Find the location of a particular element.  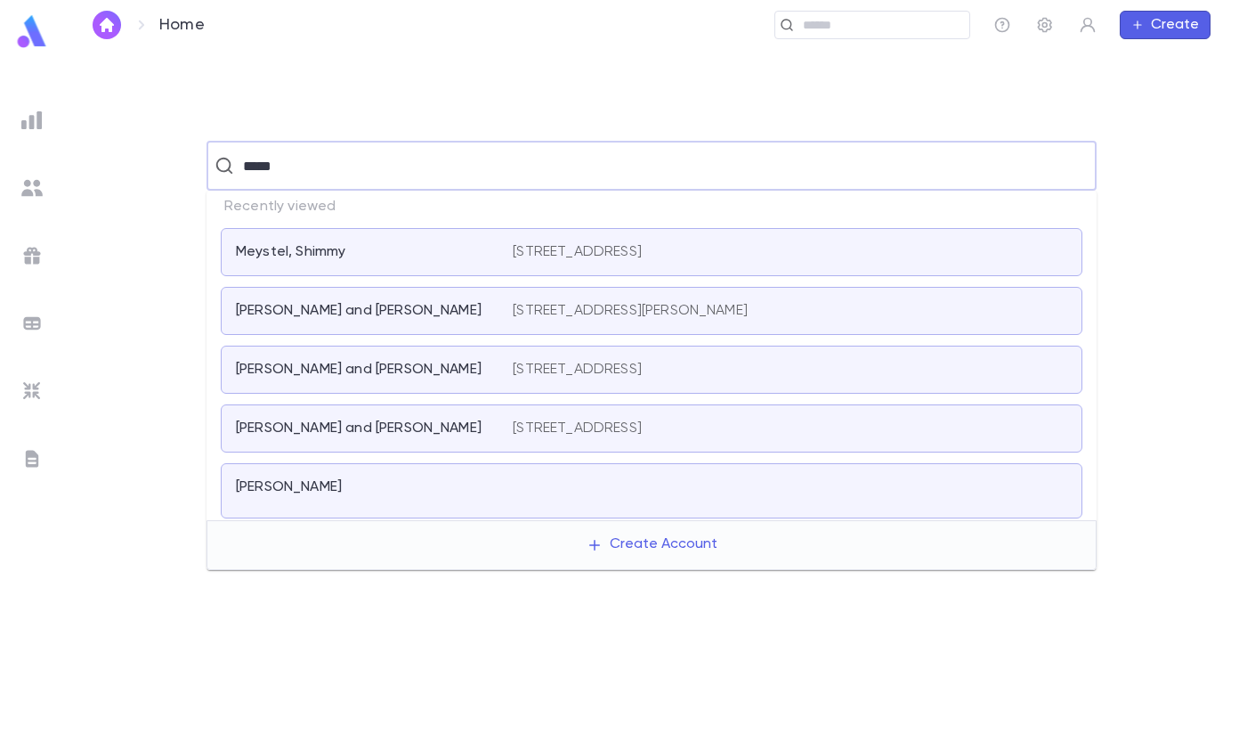

img: imports_grey.530a8a0e642e233f2baf0ef88e8c9fcb.svg is located at coordinates (32, 391).